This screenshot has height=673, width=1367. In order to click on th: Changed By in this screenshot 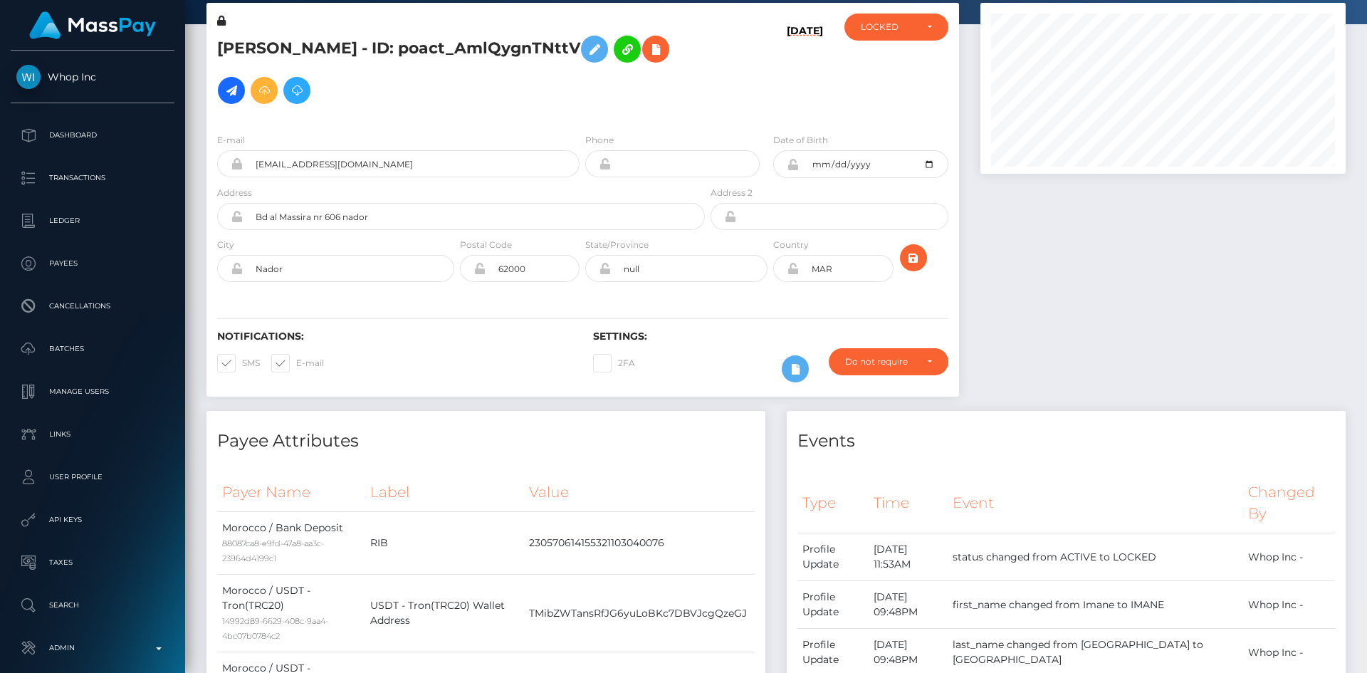, I will do `click(1289, 503)`.